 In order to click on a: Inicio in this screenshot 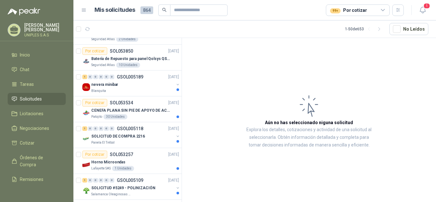, I will do `click(37, 55)`.